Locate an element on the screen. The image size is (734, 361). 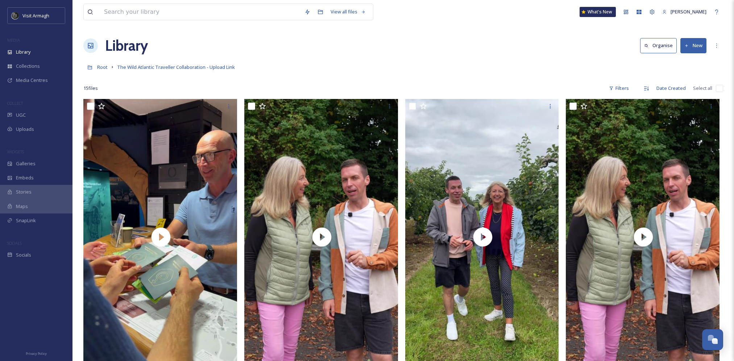
a: View all files is located at coordinates (348, 12).